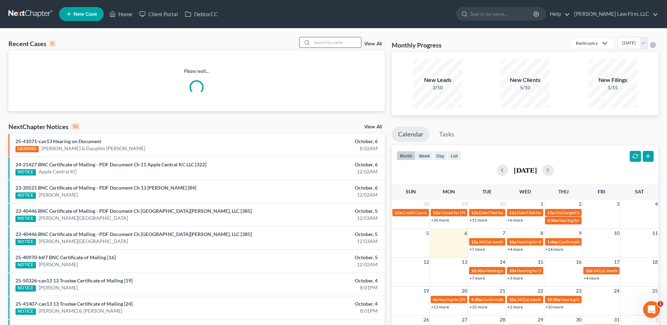 The width and height of the screenshot is (667, 325). I want to click on span: 31, so click(617, 320).